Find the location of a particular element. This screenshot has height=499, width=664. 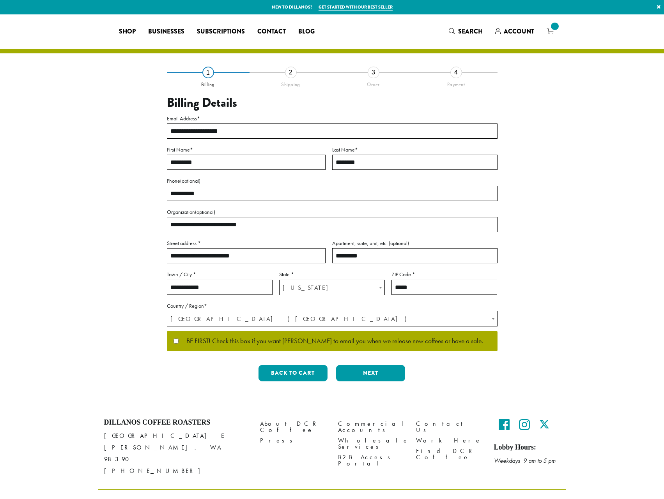

a: Press is located at coordinates (293, 441).